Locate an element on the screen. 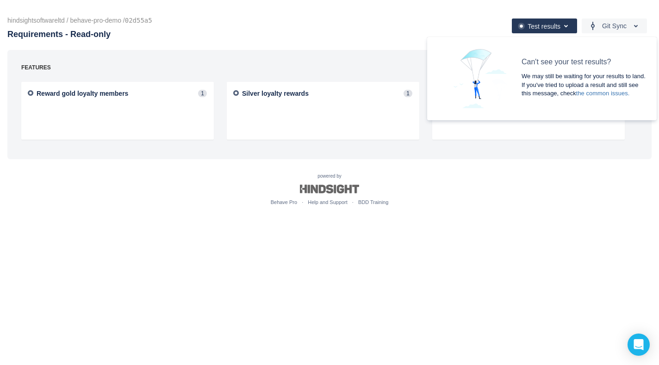  a: Reward gold loyalty members is located at coordinates (82, 94).